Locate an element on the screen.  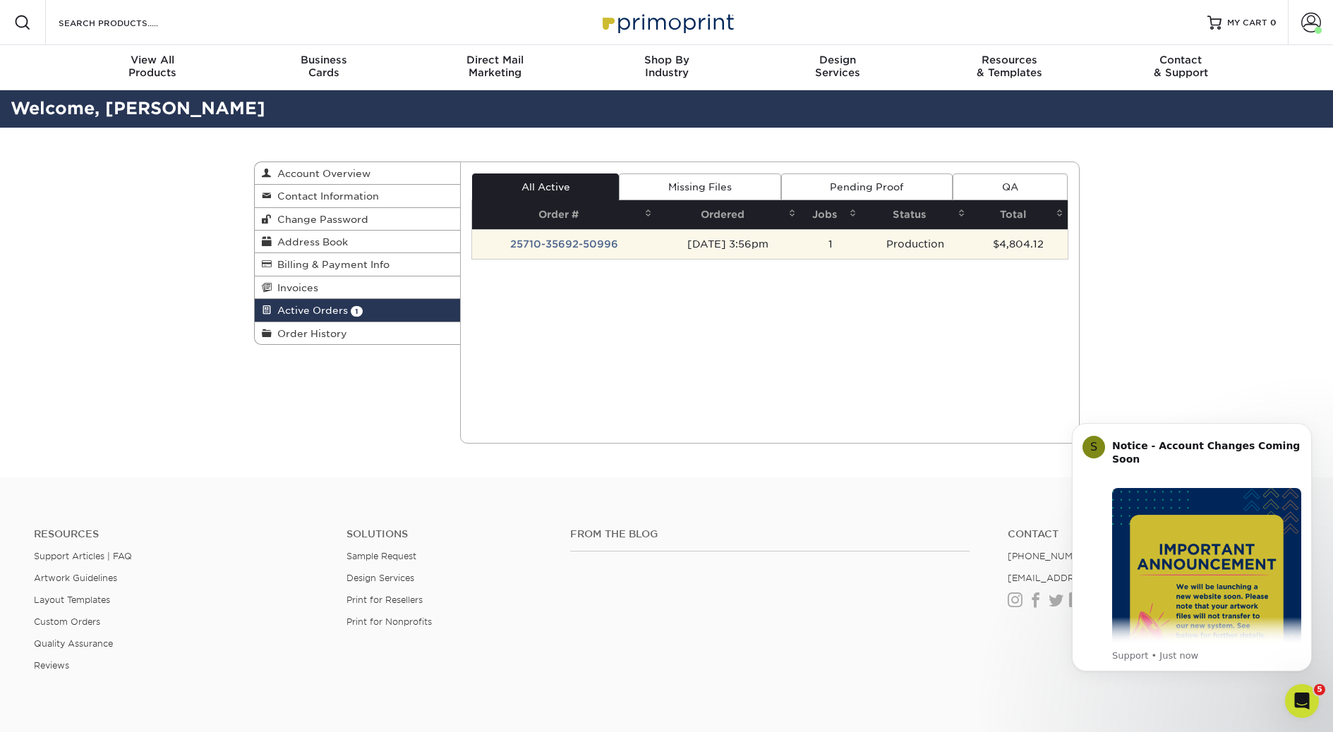
a: Artwork Guidelines is located at coordinates (75, 578).